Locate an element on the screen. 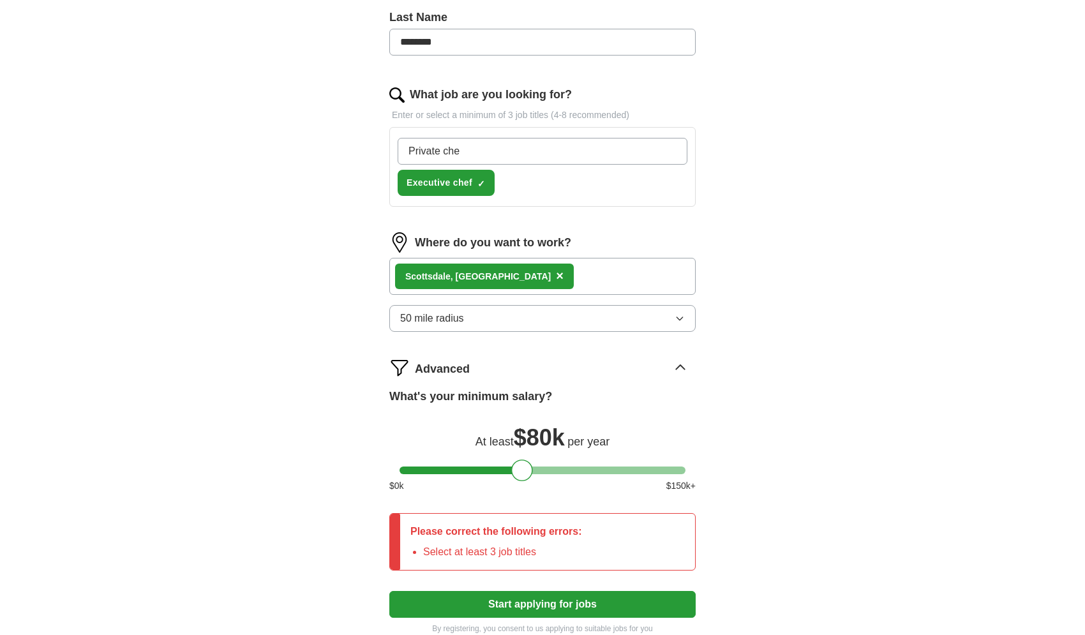 This screenshot has width=1085, height=635. img: filter is located at coordinates (399, 368).